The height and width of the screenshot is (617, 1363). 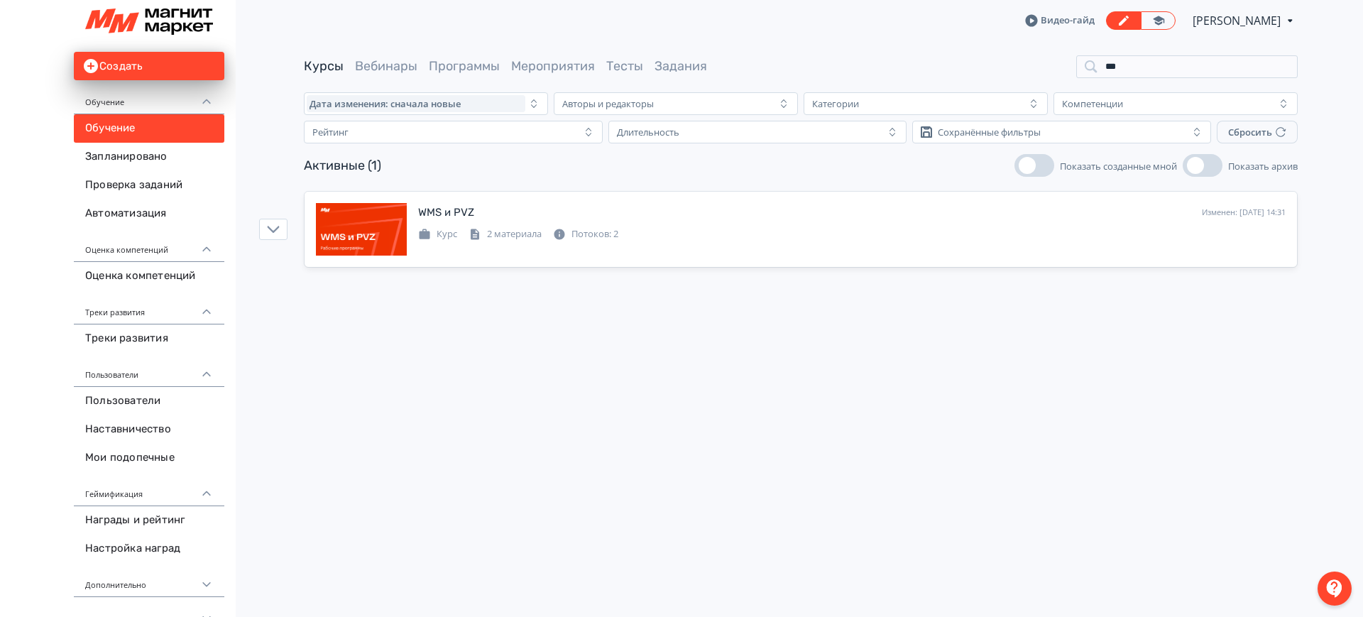 What do you see at coordinates (758, 132) in the screenshot?
I see `button: Длительность` at bounding box center [758, 132].